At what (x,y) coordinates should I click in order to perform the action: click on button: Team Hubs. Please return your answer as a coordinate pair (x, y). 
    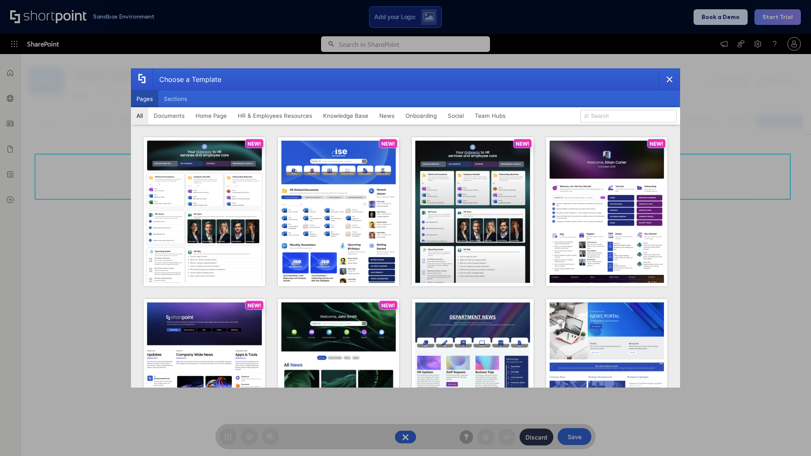
    Looking at the image, I should click on (490, 116).